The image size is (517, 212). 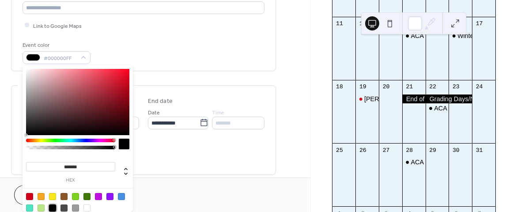 I want to click on div: 30, so click(x=456, y=150).